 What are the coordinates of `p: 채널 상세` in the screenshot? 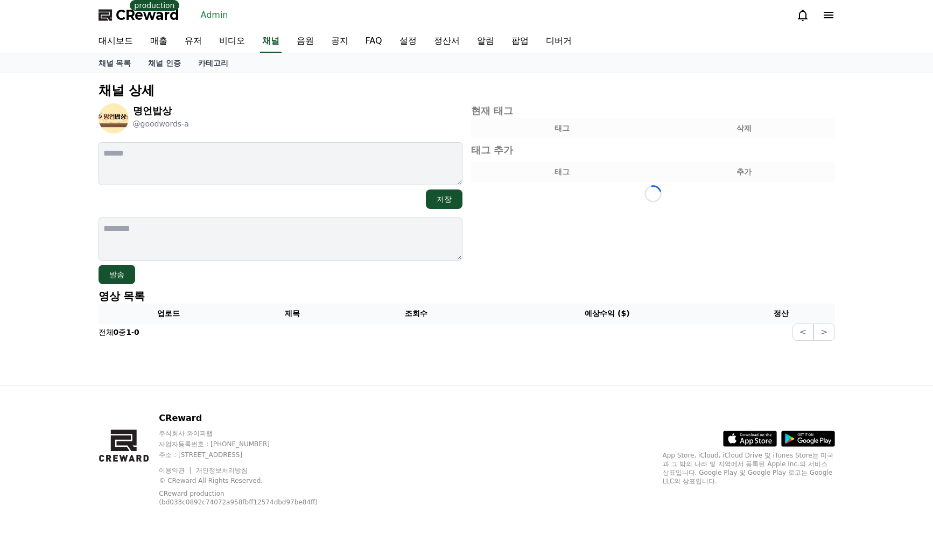 It's located at (467, 90).